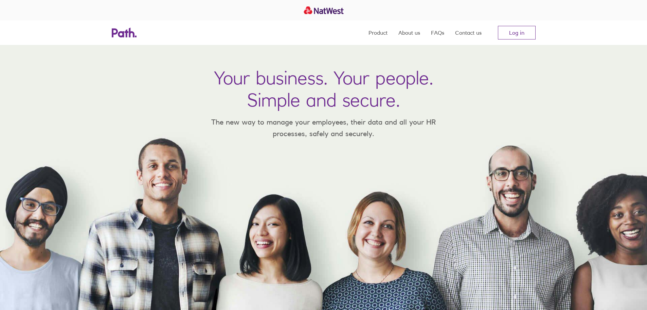  What do you see at coordinates (378, 33) in the screenshot?
I see `a: Product` at bounding box center [378, 33].